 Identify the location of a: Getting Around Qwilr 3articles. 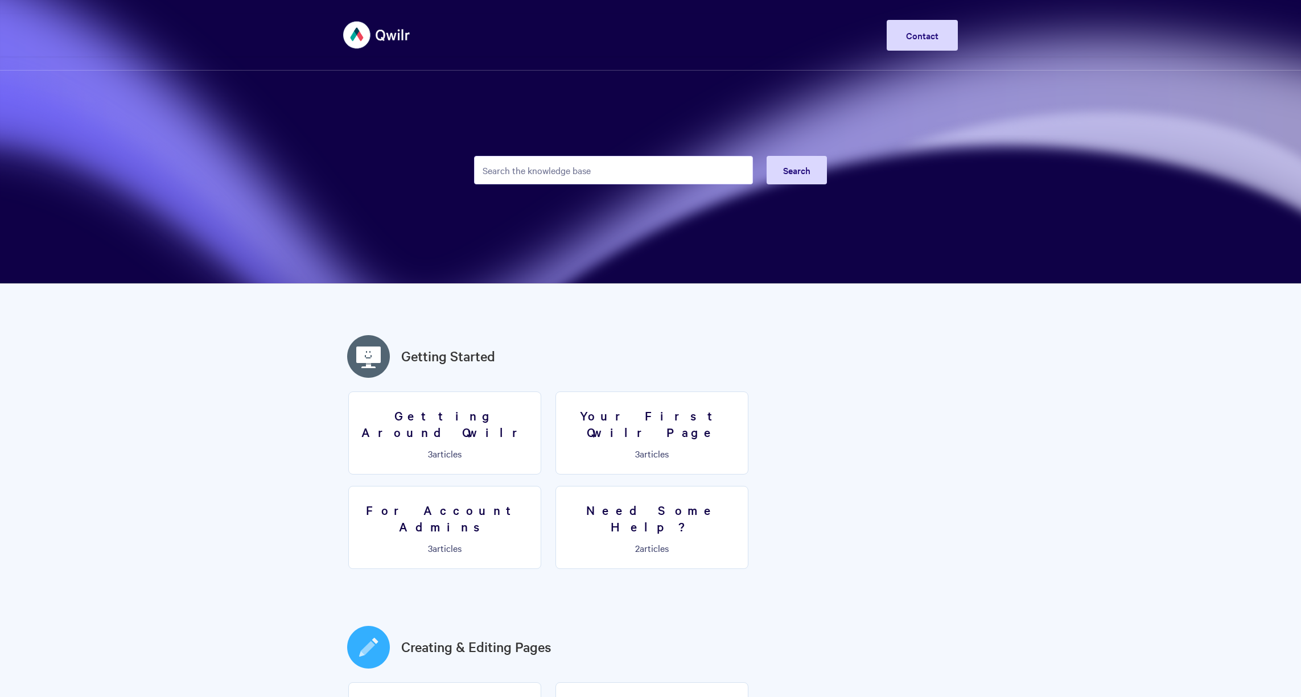
(444, 433).